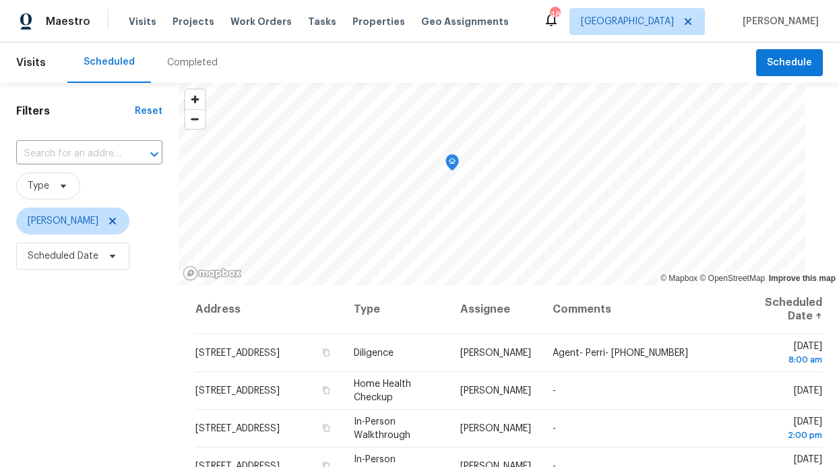 This screenshot has height=467, width=839. Describe the element at coordinates (555, 15) in the screenshot. I see `div: 48` at that location.